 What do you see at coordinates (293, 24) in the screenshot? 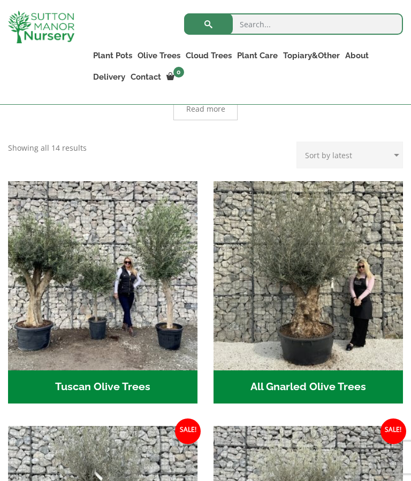
I see `input: Search...` at bounding box center [293, 24].